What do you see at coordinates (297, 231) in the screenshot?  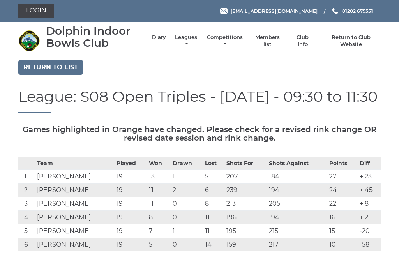 I see `td: 215` at bounding box center [297, 231].